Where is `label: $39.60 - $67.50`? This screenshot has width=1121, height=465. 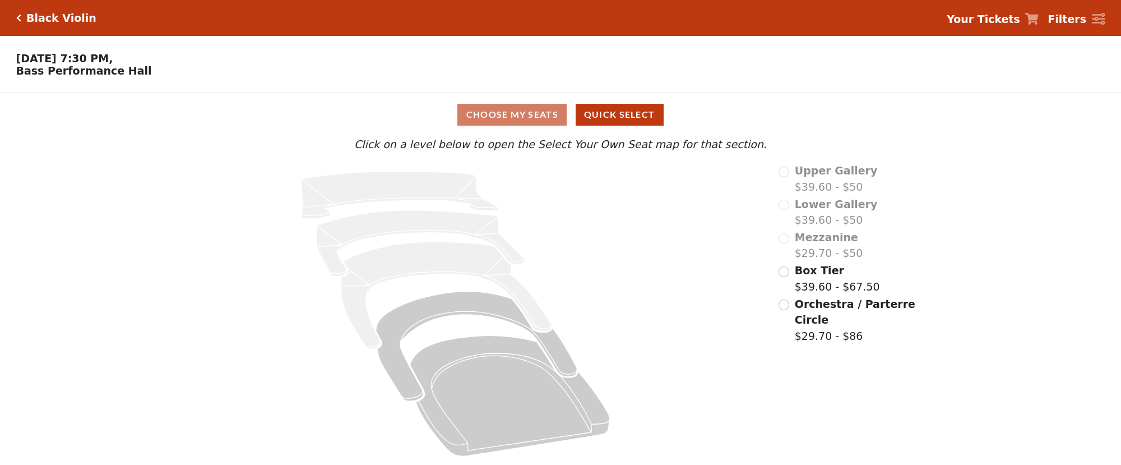
label: $39.60 - $67.50 is located at coordinates (837, 278).